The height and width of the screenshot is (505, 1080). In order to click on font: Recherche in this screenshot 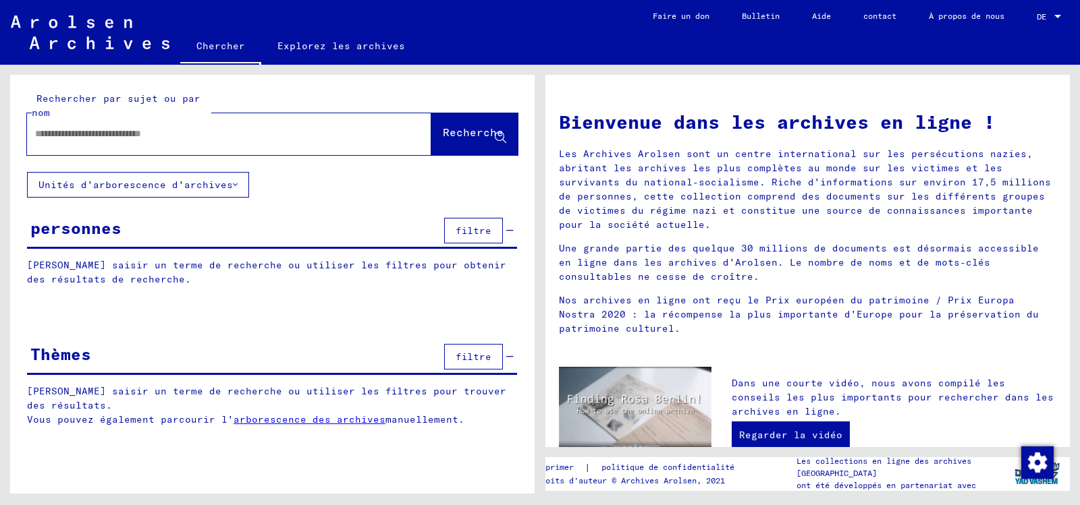, I will do `click(473, 132)`.